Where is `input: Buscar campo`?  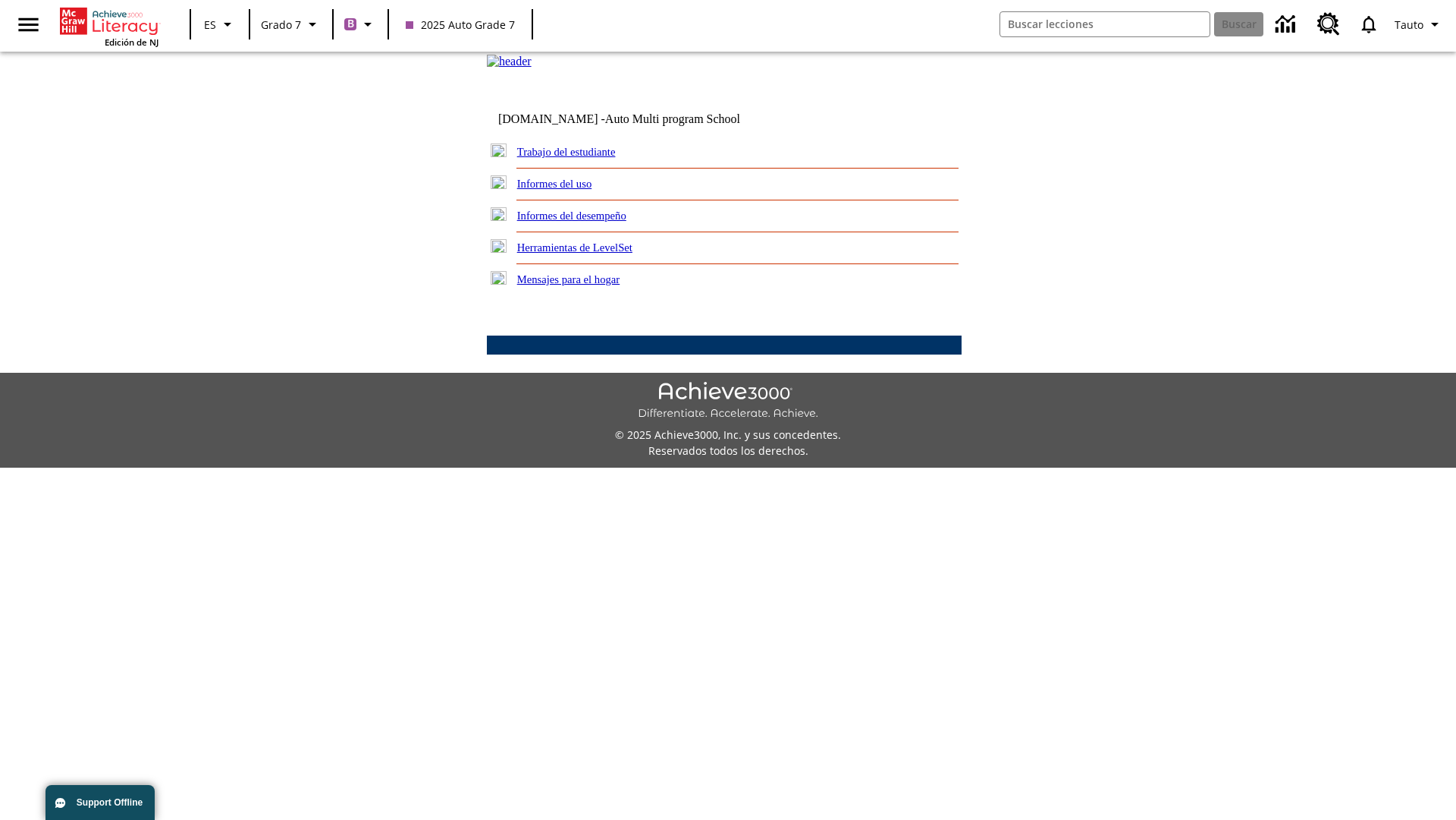 input: Buscar campo is located at coordinates (1105, 24).